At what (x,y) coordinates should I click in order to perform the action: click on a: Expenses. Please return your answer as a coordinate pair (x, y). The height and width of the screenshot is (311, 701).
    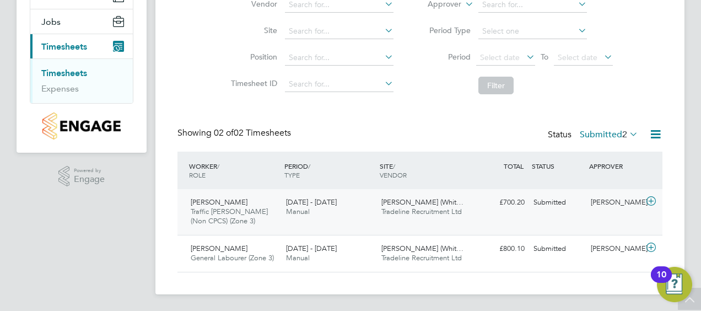
    Looking at the image, I should click on (60, 88).